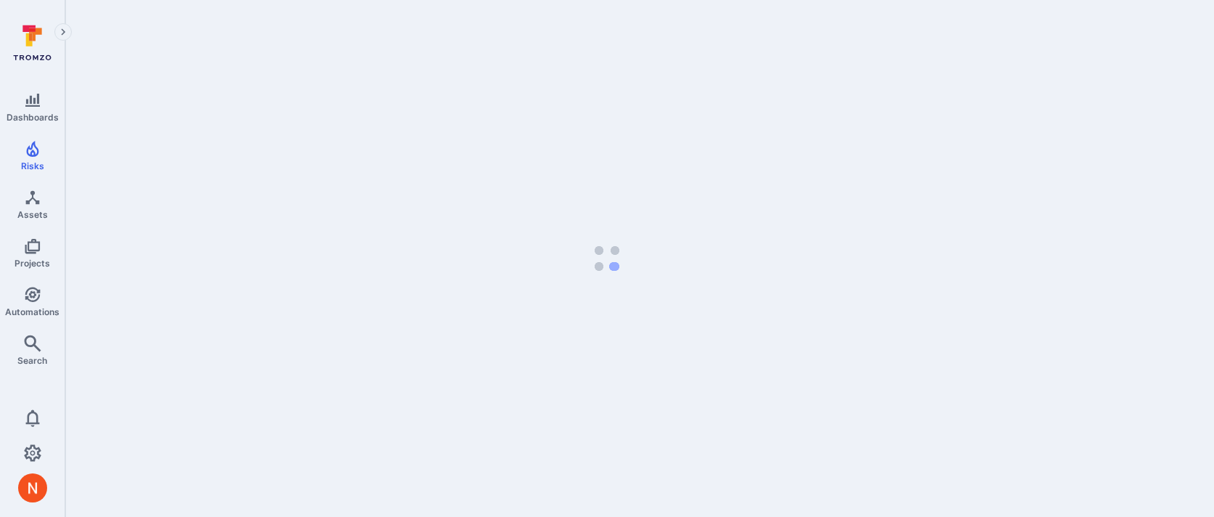  What do you see at coordinates (33, 488) in the screenshot?
I see `img: ACg8ocIprwjrgDQnDsNSk9Ghn5p5-B8DpAKWoJ5Gi9syOE4K59tr4Q=s96-c` at bounding box center [33, 488].